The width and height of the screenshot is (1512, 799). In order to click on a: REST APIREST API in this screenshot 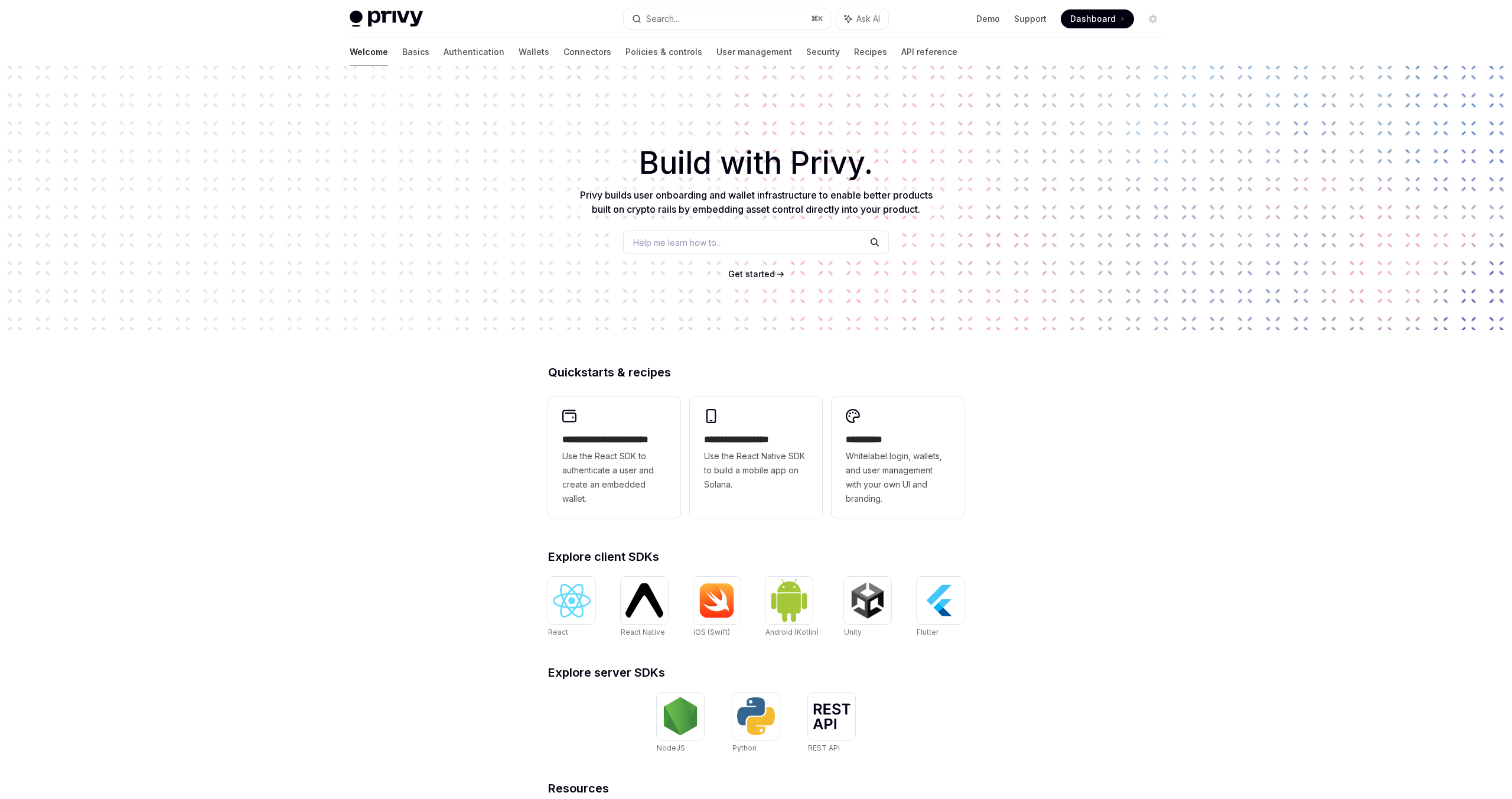, I will do `click(831, 723)`.